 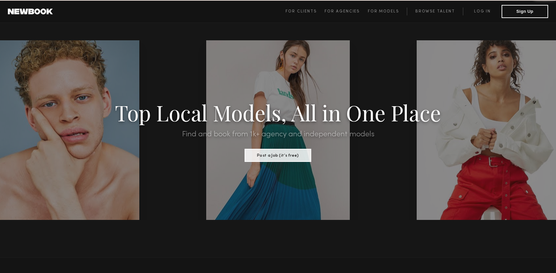 What do you see at coordinates (278, 155) in the screenshot?
I see `button: Post a Job (it’s free)` at bounding box center [278, 155].